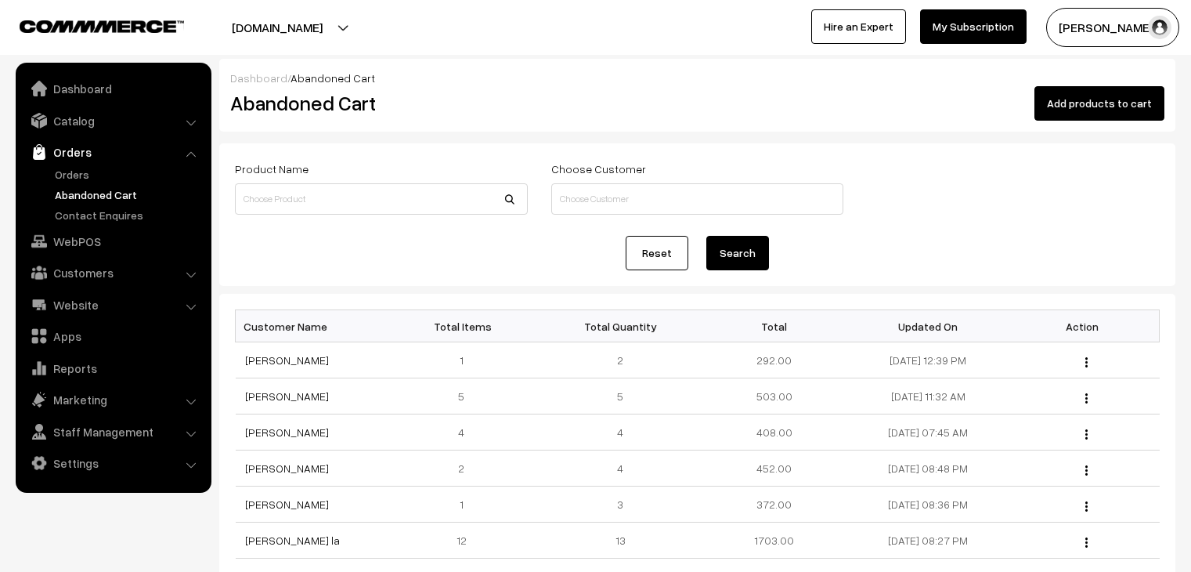  Describe the element at coordinates (466, 326) in the screenshot. I see `th: Total Items` at that location.